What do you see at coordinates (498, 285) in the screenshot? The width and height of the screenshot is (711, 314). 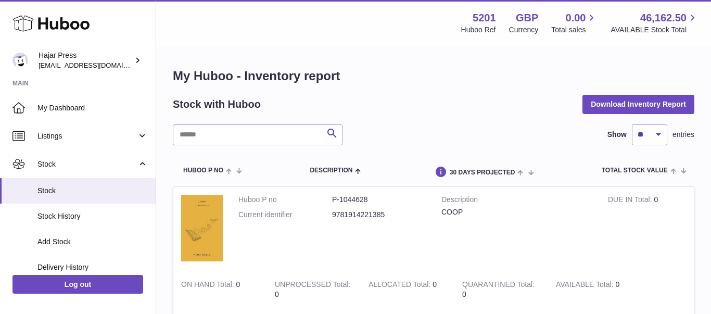 I see `strong: QUARANTINED Total` at bounding box center [498, 285].